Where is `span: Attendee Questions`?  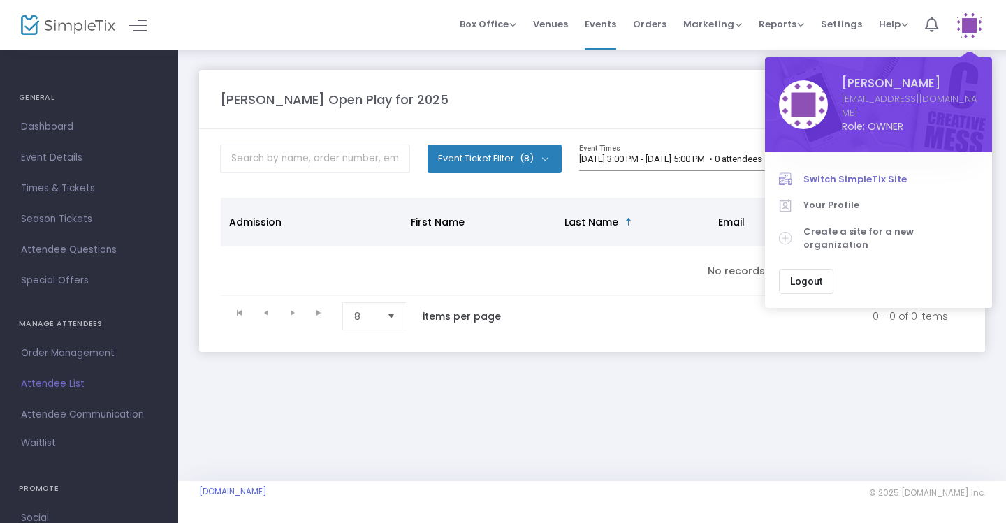 span: Attendee Questions is located at coordinates (89, 250).